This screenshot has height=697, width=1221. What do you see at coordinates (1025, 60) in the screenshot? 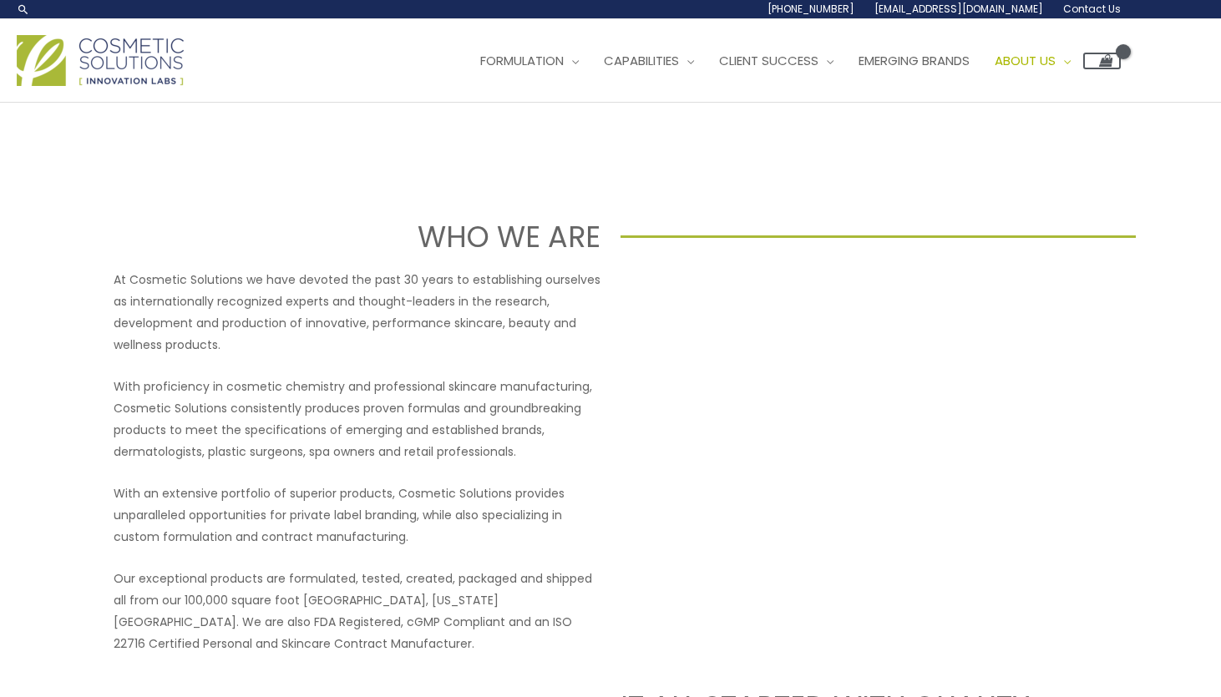
I see `span: About Us` at bounding box center [1025, 60].